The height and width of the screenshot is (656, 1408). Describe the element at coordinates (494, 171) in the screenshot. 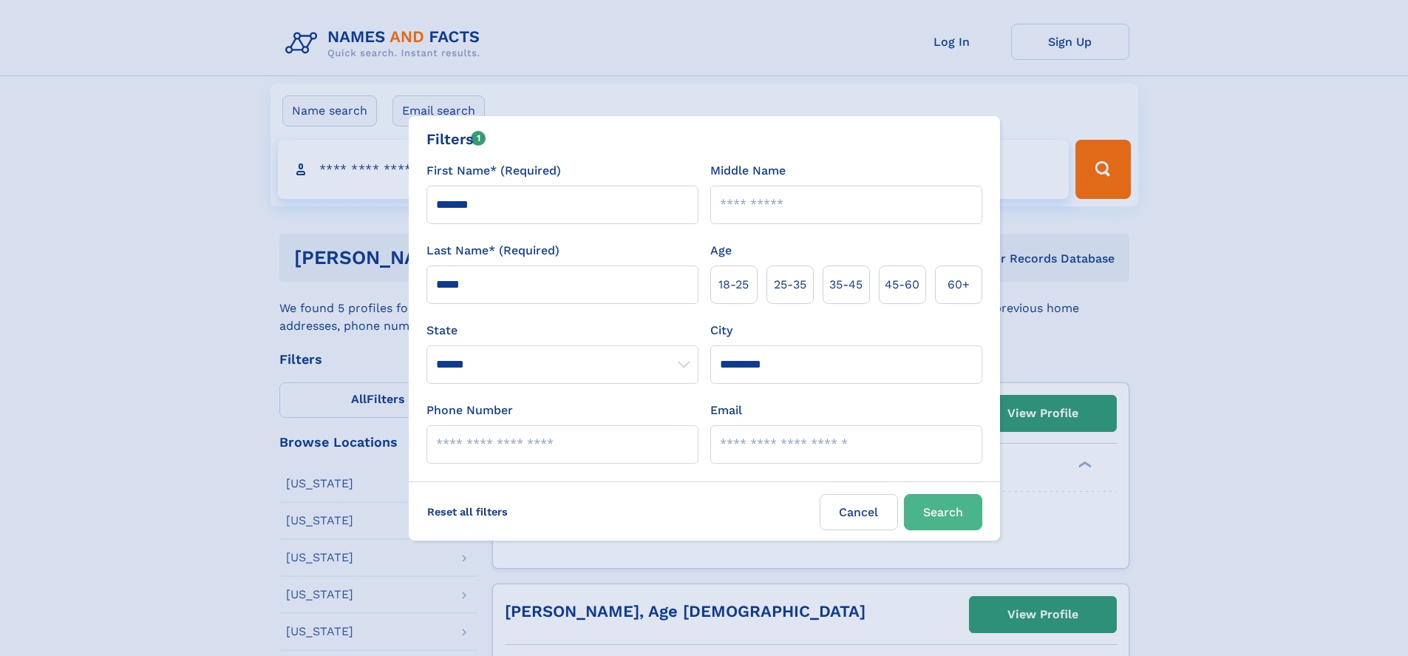

I see `label: First Name* (Required)` at that location.